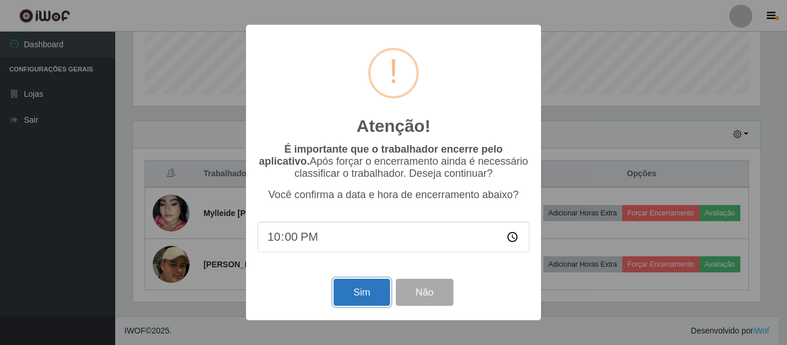 This screenshot has width=787, height=345. Describe the element at coordinates (361, 292) in the screenshot. I see `button: Sim` at that location.